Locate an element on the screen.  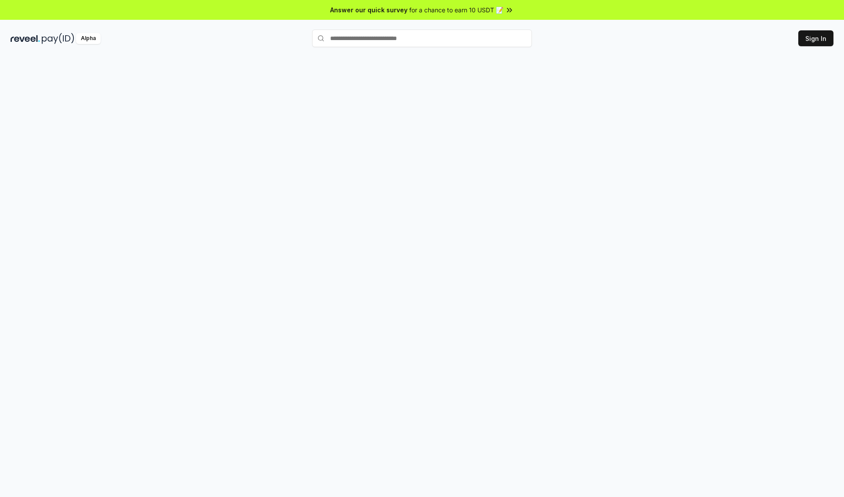
span: for a chance to earn 10 USDT 📝 is located at coordinates (457, 10).